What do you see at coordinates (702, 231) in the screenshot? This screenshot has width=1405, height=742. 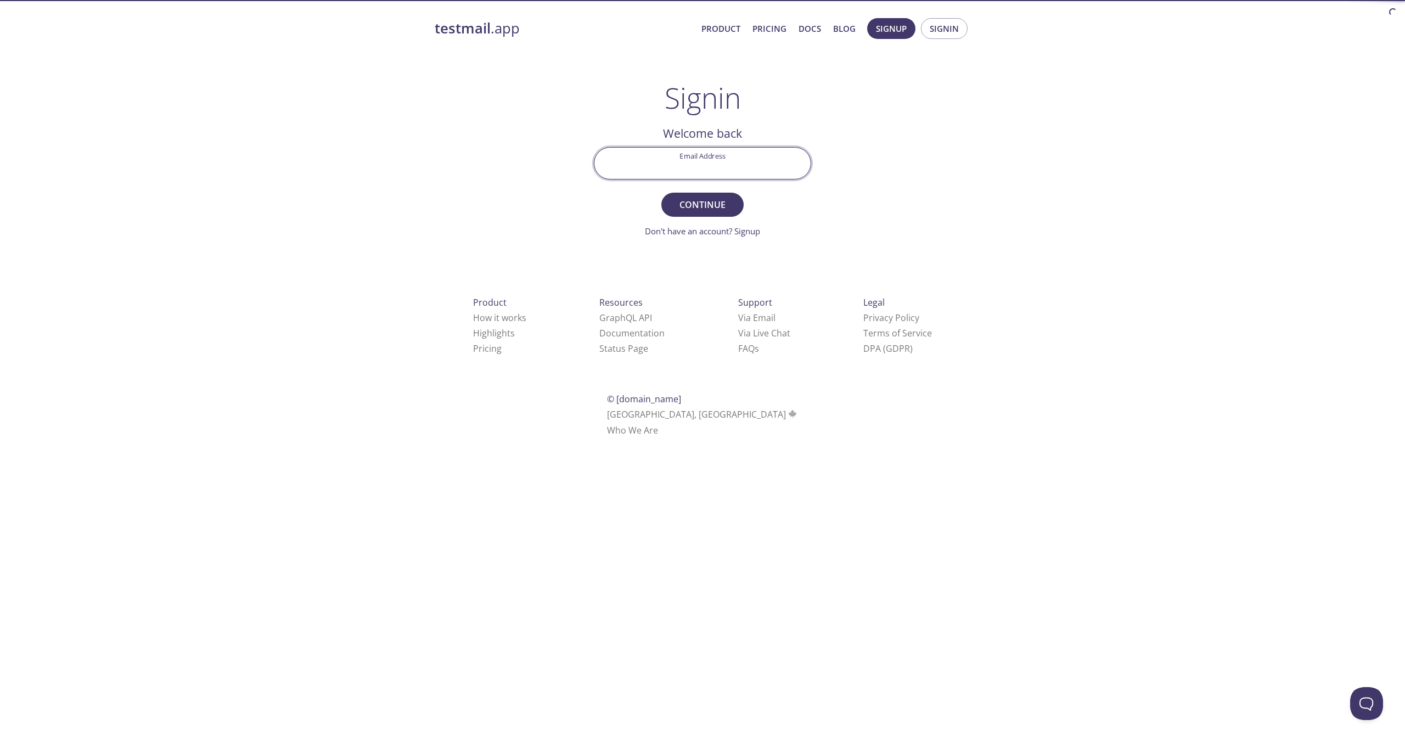 I see `a: Don't have an account? Signup` at bounding box center [702, 231].